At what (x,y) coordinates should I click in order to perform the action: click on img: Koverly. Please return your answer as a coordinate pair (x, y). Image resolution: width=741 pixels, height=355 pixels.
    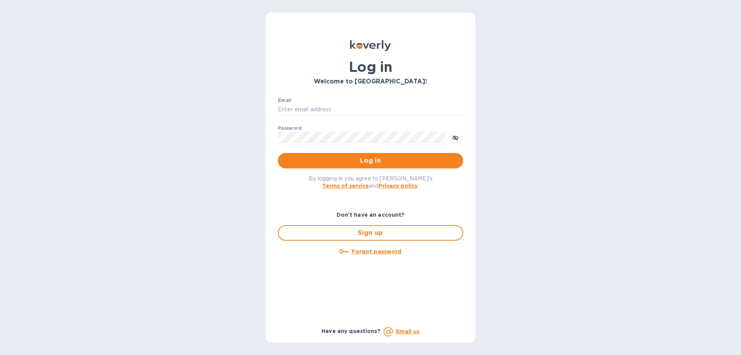
    Looking at the image, I should click on (371, 46).